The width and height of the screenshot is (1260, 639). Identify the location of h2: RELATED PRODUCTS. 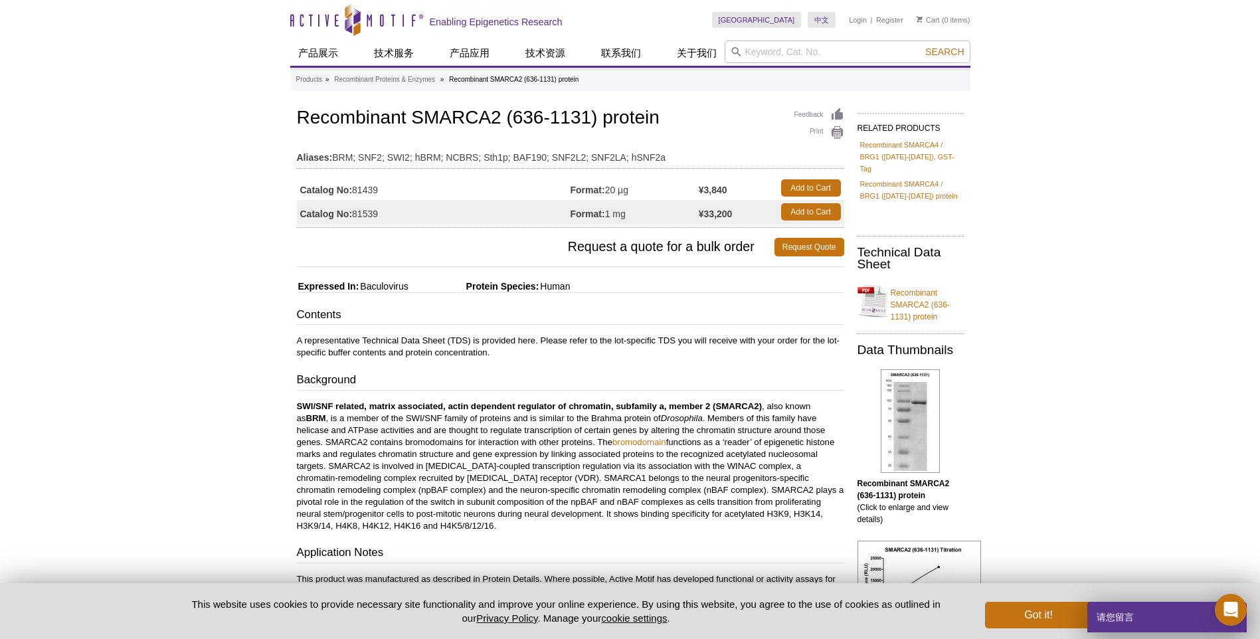
(911, 125).